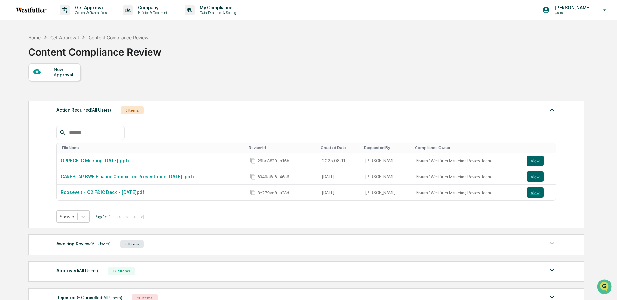 This screenshot has width=617, height=300. What do you see at coordinates (132, 110) in the screenshot?
I see `div: 3 Items` at bounding box center [132, 110].